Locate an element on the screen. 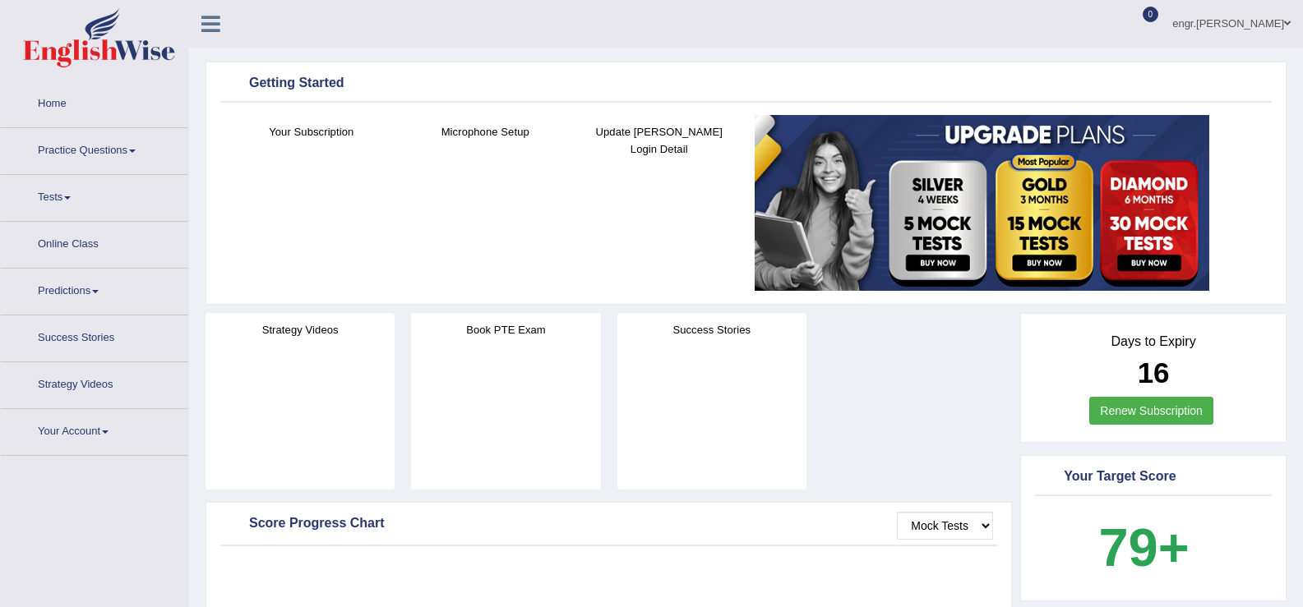 The height and width of the screenshot is (607, 1303). a: Renew Subscription is located at coordinates (1151, 411).